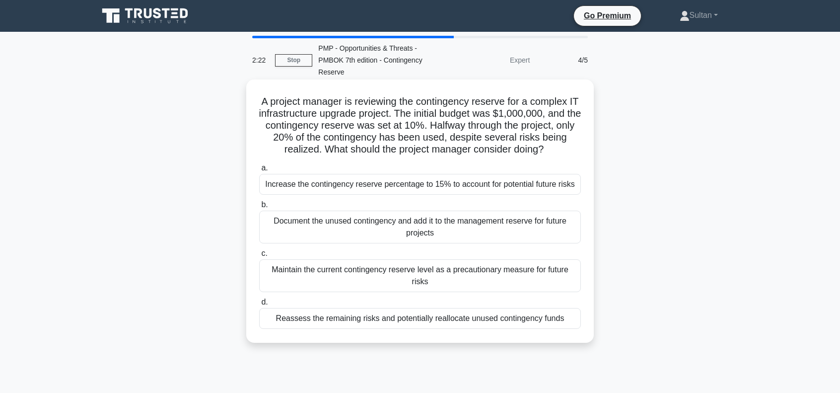 This screenshot has height=393, width=840. I want to click on div: 2:22, so click(261, 60).